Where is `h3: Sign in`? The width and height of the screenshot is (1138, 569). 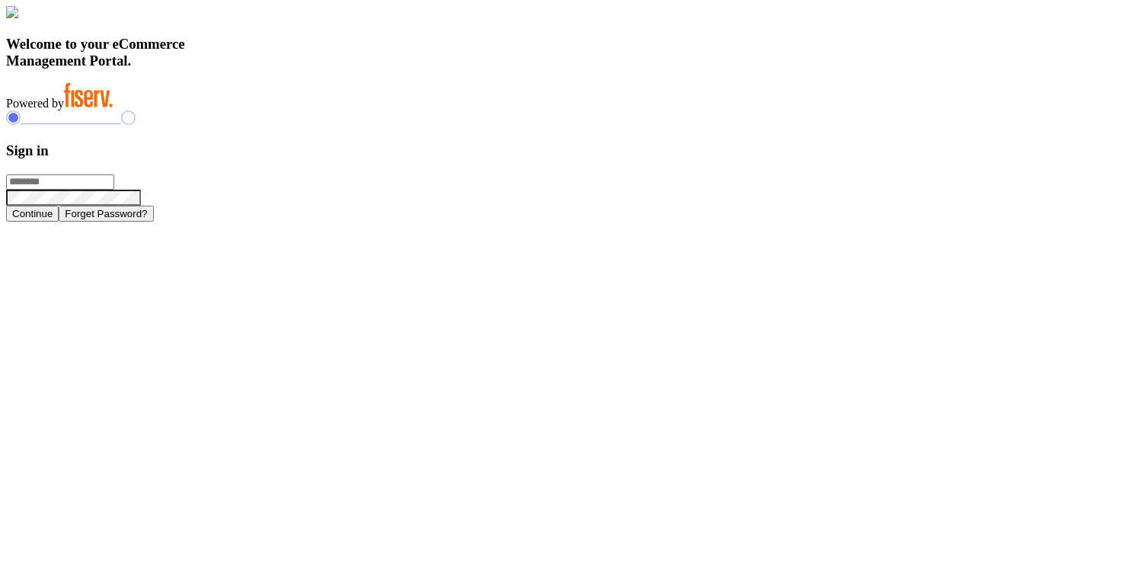
h3: Sign in is located at coordinates (569, 151).